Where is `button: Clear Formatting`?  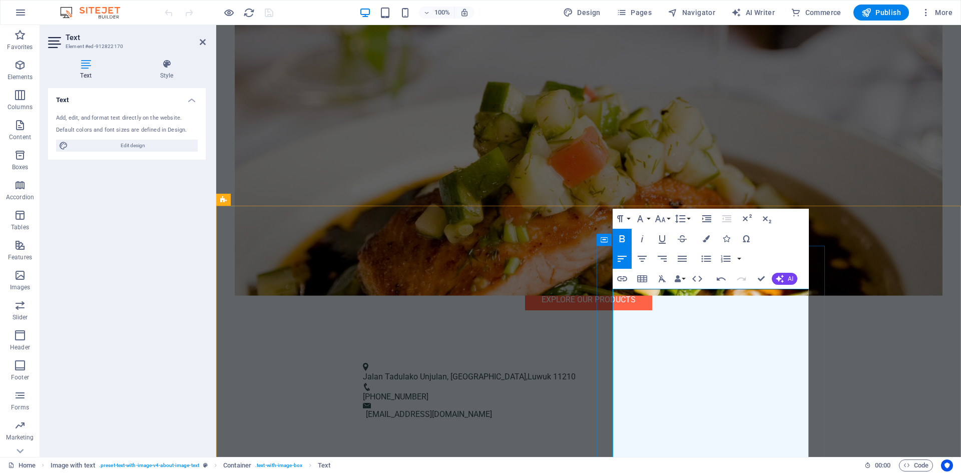 button: Clear Formatting is located at coordinates (662, 279).